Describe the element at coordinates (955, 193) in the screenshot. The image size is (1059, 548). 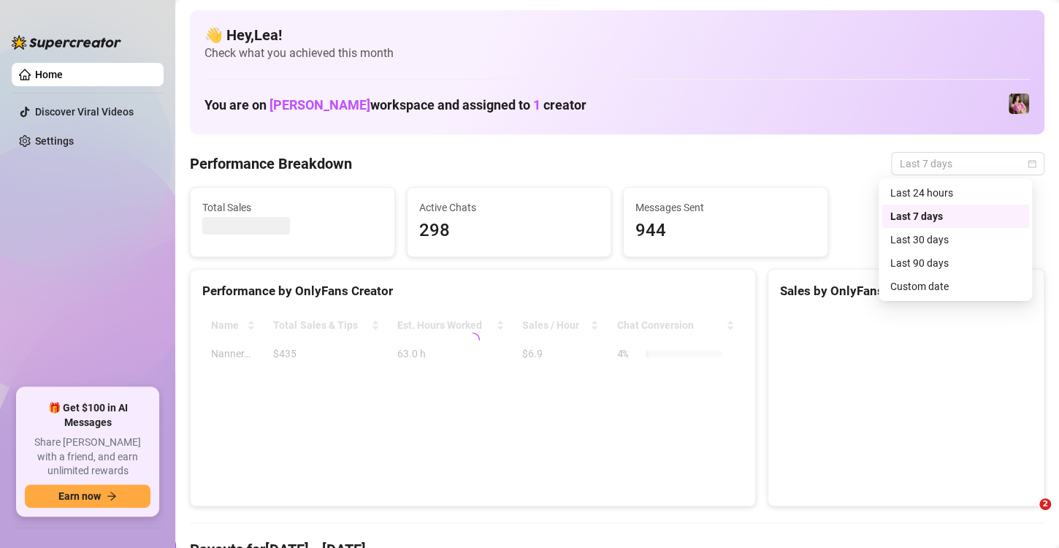
I see `div: Last 24 hours` at that location.